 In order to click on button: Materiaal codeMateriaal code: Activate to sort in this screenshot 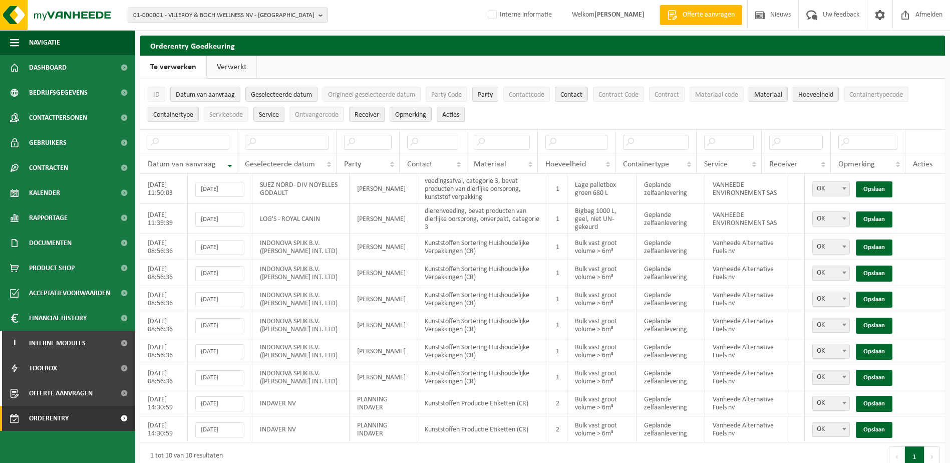, I will do `click(716, 94)`.